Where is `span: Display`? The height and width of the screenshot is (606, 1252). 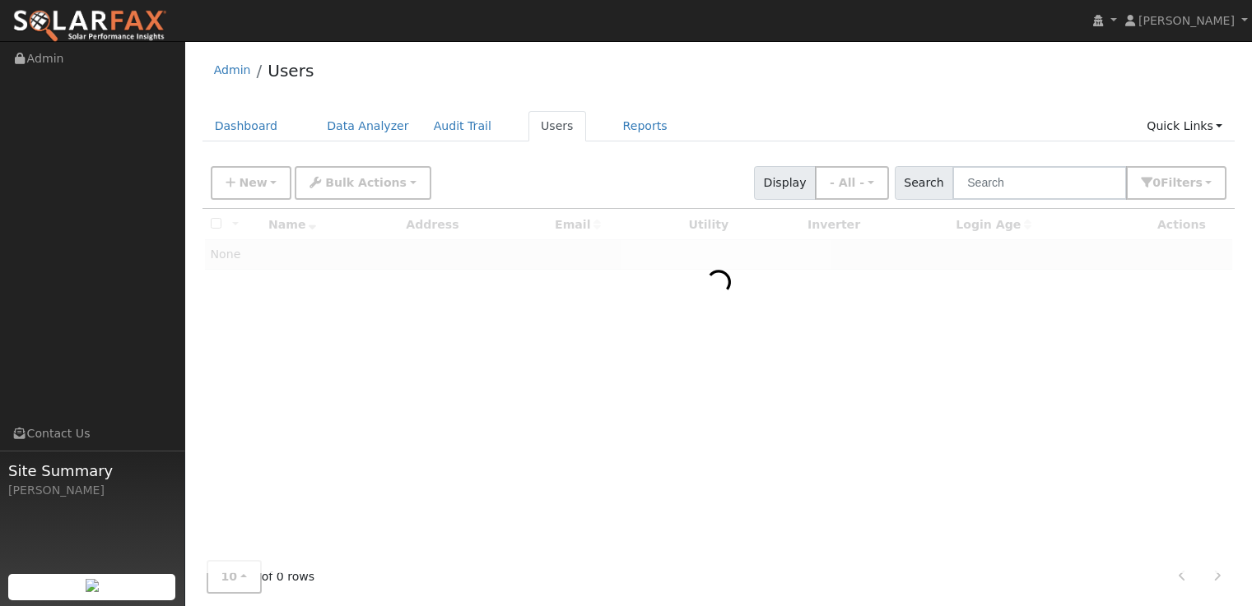 span: Display is located at coordinates (784, 183).